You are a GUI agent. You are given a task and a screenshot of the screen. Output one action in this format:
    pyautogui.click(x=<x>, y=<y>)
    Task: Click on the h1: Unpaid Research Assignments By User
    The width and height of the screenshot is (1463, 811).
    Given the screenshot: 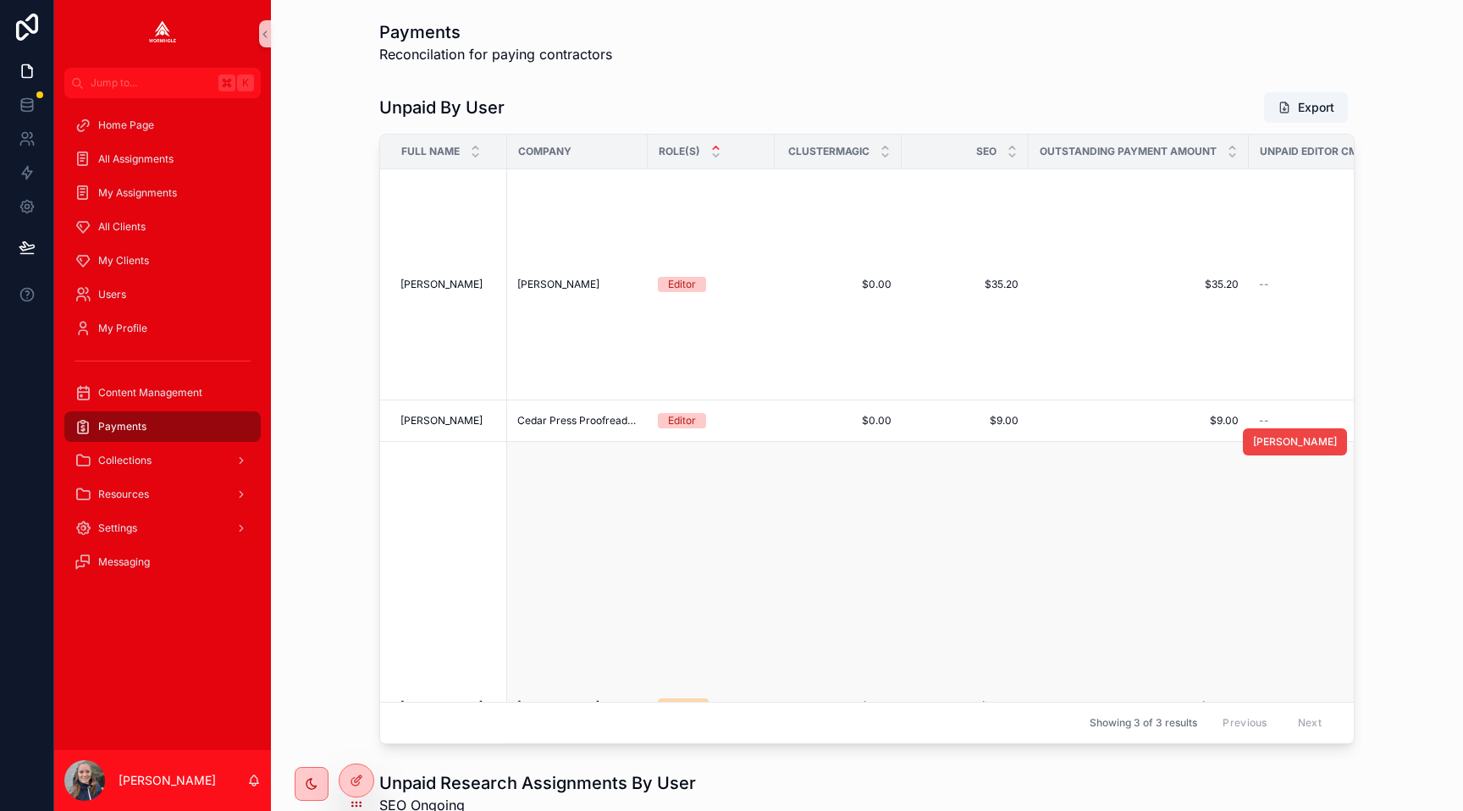 What is the action you would take?
    pyautogui.click(x=538, y=783)
    